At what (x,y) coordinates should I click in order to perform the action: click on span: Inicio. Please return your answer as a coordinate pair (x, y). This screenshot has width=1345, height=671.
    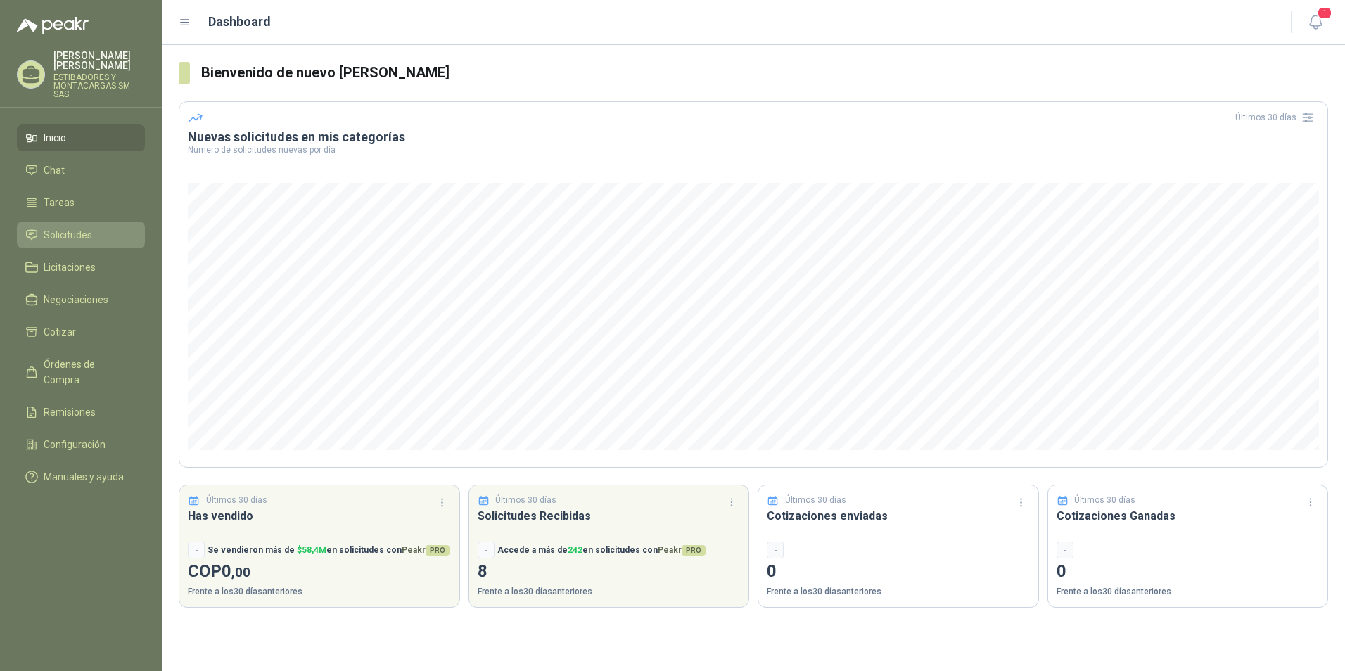
    Looking at the image, I should click on (55, 138).